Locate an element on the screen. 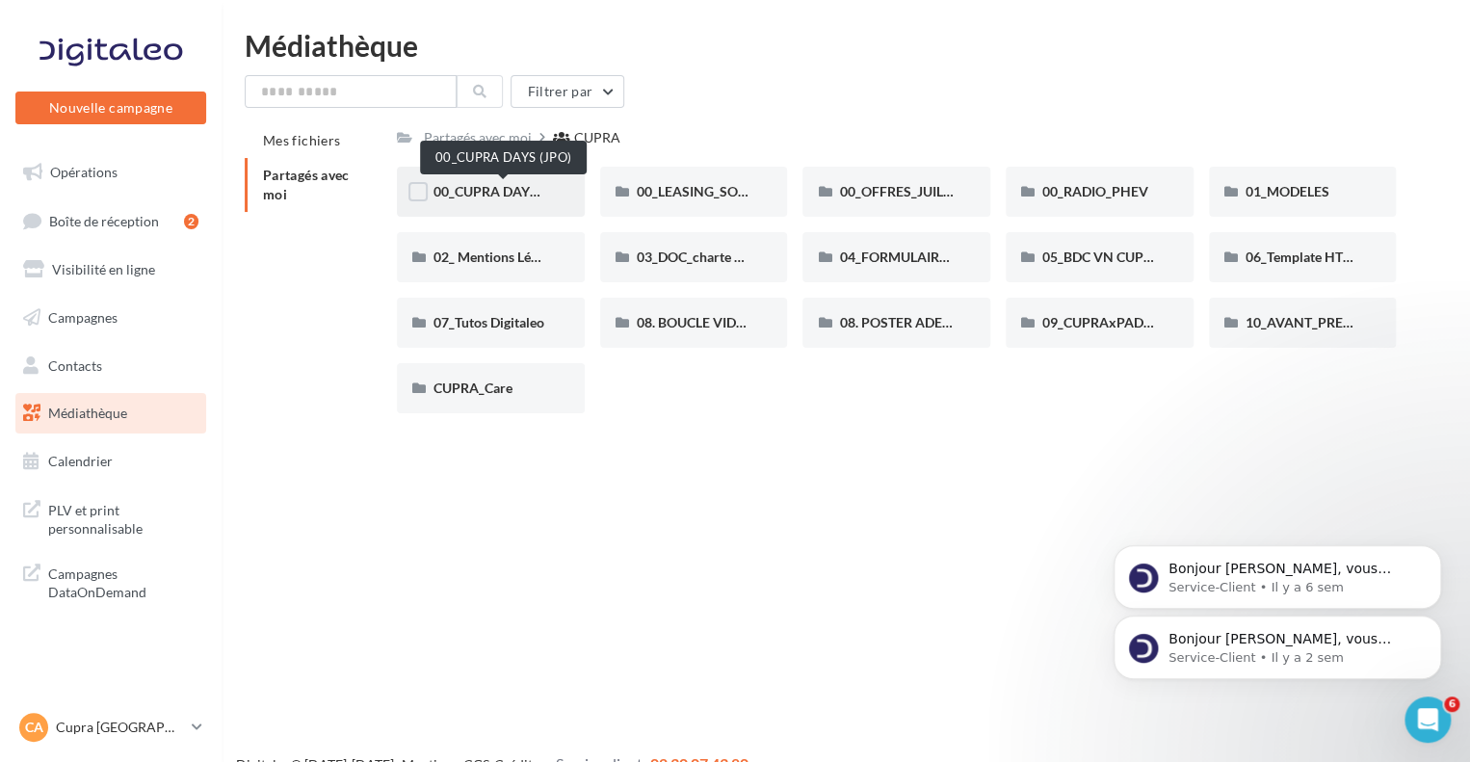  div: 2 is located at coordinates (191, 221).